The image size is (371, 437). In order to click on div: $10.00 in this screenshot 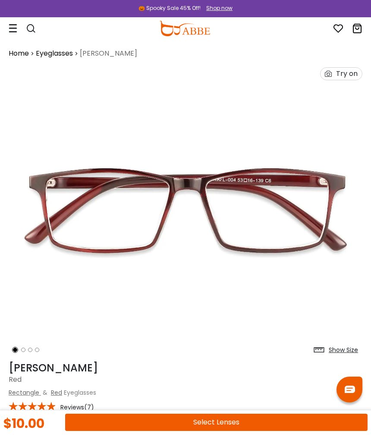, I will do `click(24, 423)`.